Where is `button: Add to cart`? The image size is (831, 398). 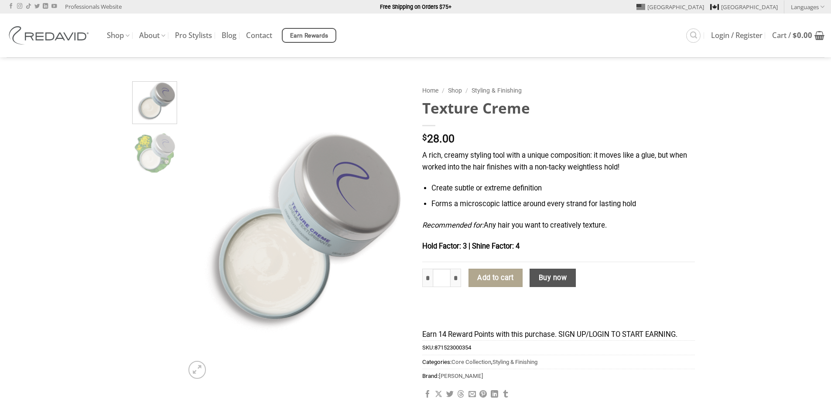 button: Add to cart is located at coordinates (496, 278).